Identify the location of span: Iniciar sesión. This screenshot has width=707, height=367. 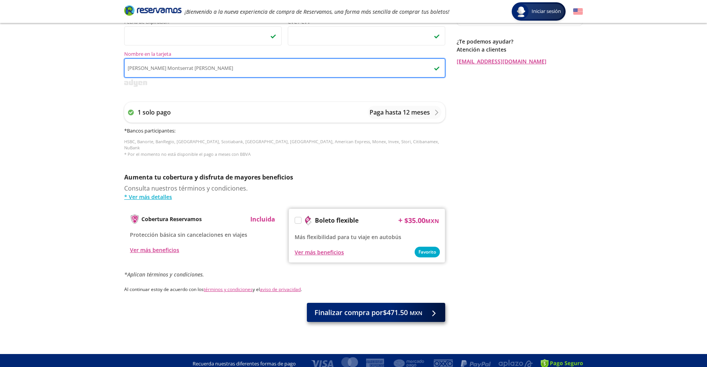
(546, 11).